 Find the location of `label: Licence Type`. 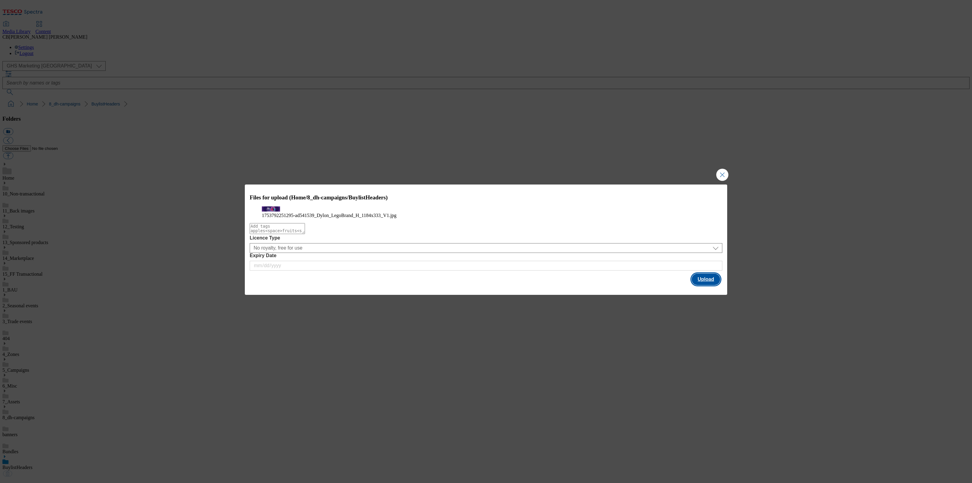

label: Licence Type is located at coordinates (486, 238).